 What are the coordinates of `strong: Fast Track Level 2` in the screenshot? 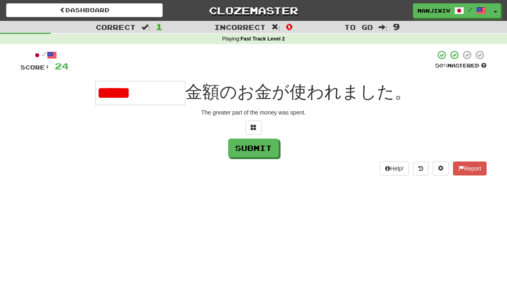 It's located at (263, 39).